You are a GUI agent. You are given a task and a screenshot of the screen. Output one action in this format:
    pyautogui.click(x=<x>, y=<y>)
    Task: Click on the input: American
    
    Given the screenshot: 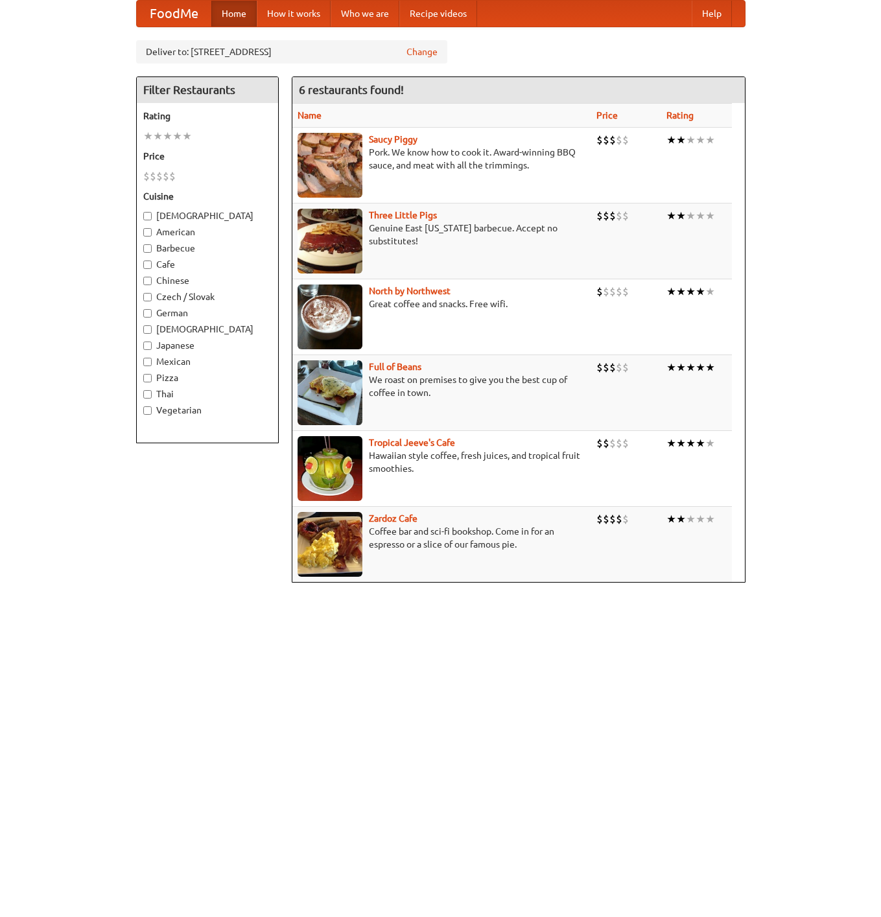 What is the action you would take?
    pyautogui.click(x=147, y=232)
    